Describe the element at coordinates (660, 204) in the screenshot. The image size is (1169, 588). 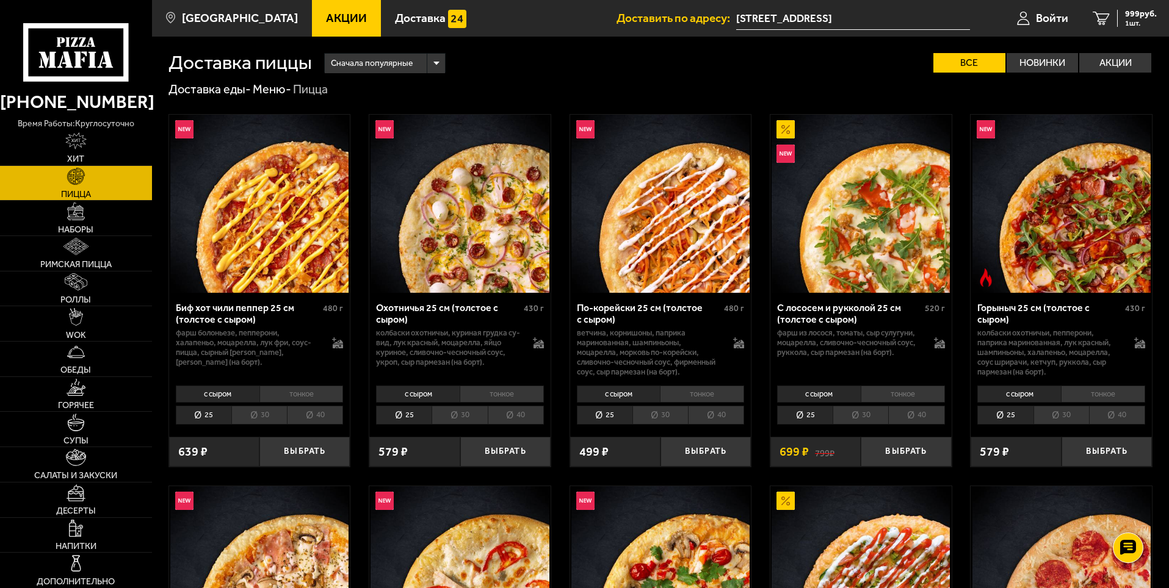
I see `img: По-корейски 25 см (толстое с сыром)` at that location.